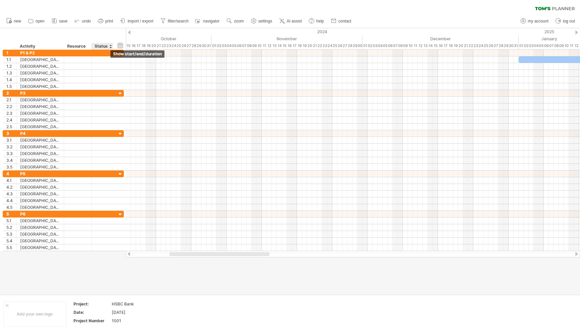 The width and height of the screenshot is (580, 333). I want to click on a: print, so click(106, 21).